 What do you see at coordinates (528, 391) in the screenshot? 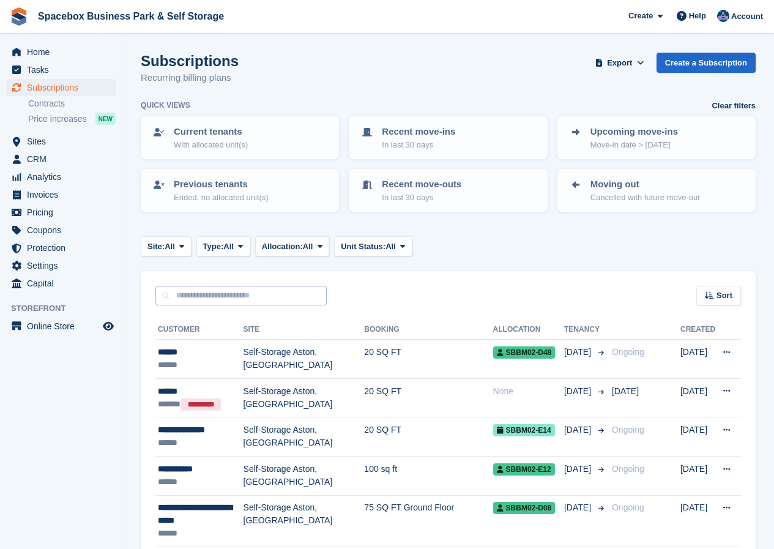
I see `div: None` at bounding box center [528, 391].